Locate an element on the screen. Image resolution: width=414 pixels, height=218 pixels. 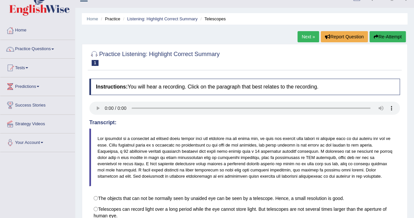
a: Your Account is located at coordinates (38, 141).